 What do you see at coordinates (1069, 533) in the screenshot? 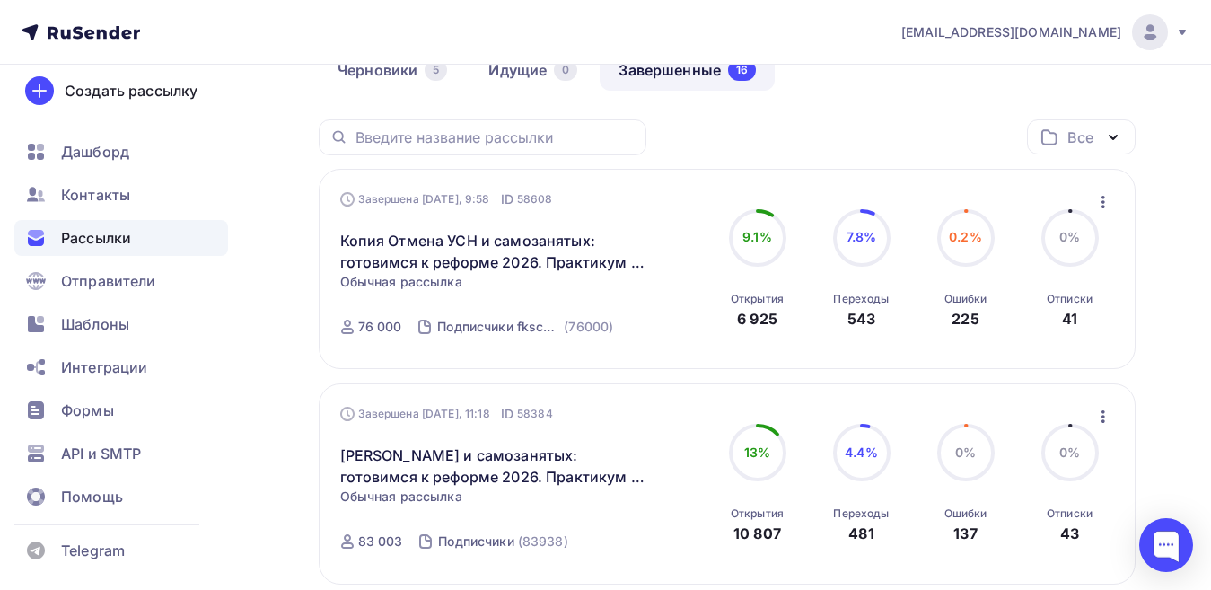
I see `div: 43` at bounding box center [1069, 533].